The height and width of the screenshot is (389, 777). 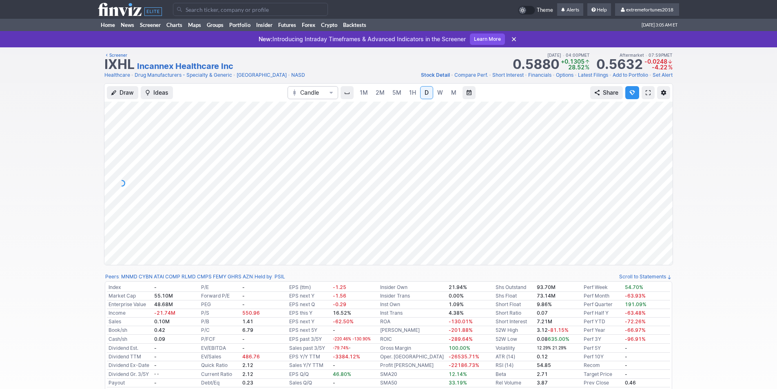 I want to click on span: +0.1305, so click(x=572, y=61).